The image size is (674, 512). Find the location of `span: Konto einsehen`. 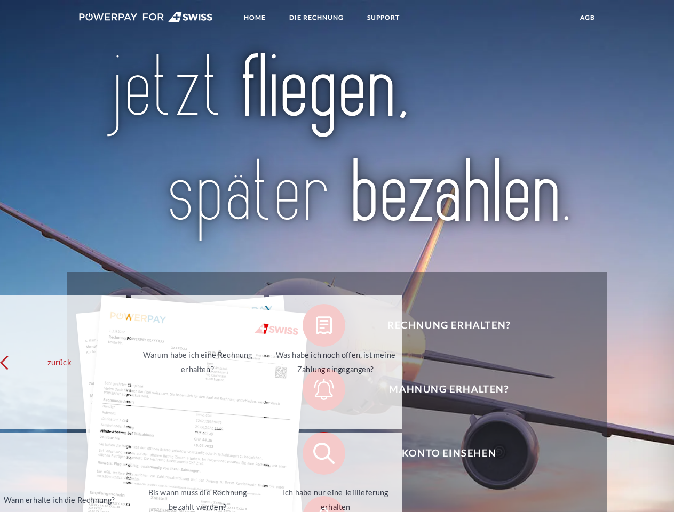

span: Konto einsehen is located at coordinates (449, 453).